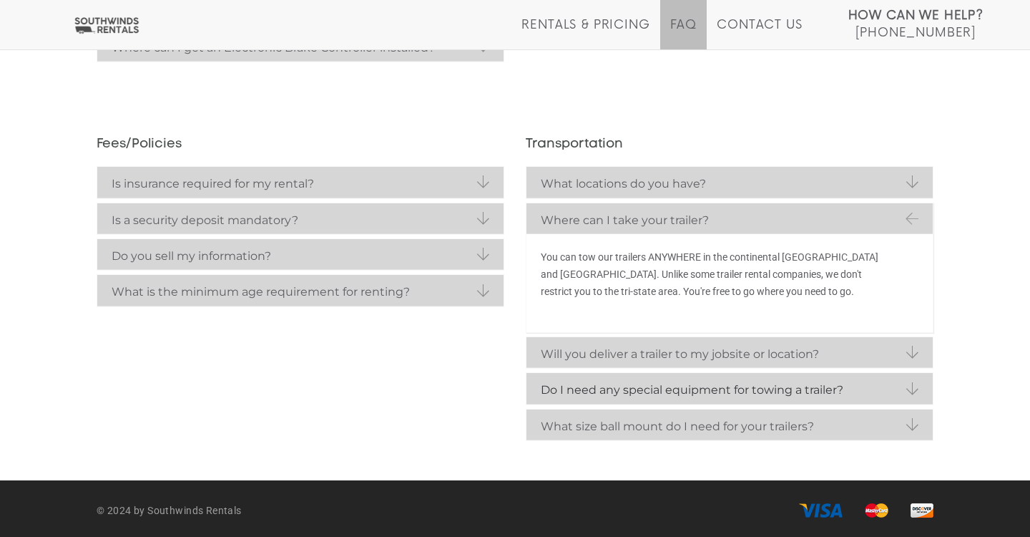  I want to click on strong: Where can I take your trailer?, so click(730, 220).